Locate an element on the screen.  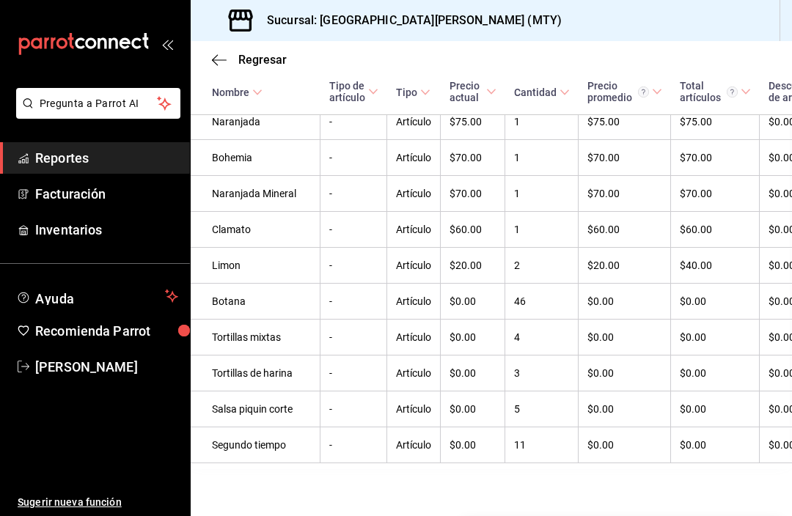
span: Tipo de artículo is located at coordinates (354, 92).